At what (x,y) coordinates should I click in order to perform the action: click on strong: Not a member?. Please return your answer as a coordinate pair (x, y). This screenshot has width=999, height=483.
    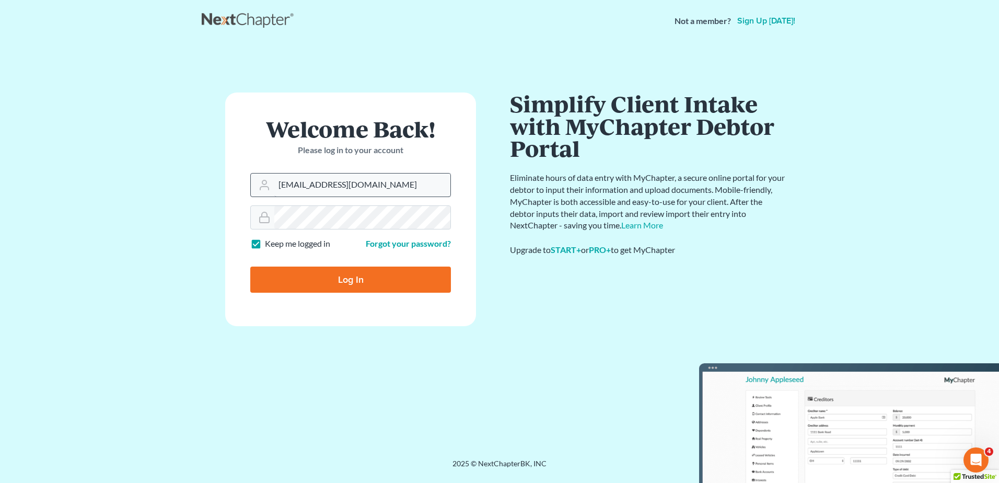
    Looking at the image, I should click on (703, 21).